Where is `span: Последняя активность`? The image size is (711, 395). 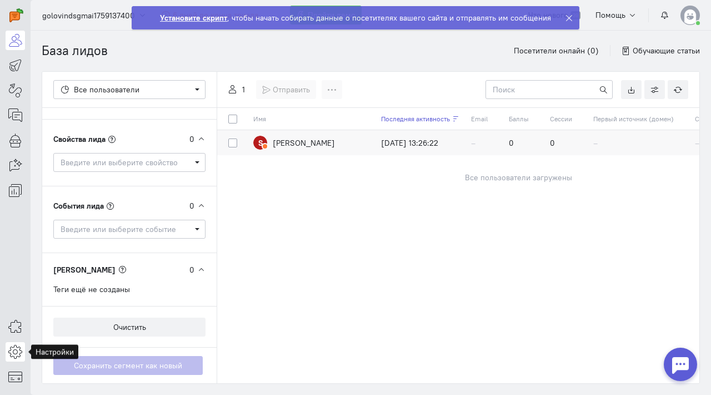
span: Последняя активность is located at coordinates (416, 118).